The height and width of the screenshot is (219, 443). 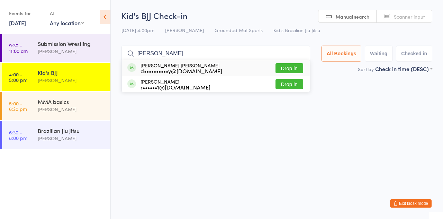 I want to click on time: 6:30 - 8:00 pm, so click(x=18, y=135).